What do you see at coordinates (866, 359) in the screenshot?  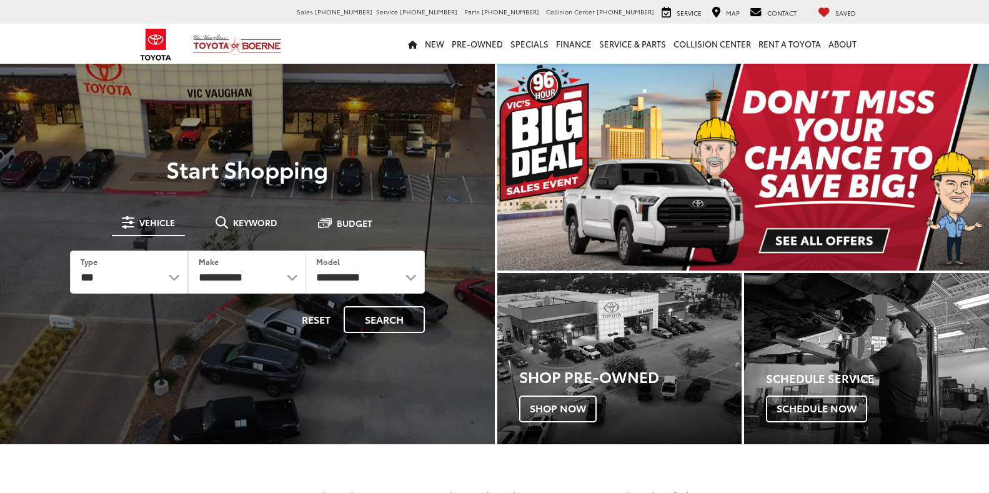 I see `a: Schedule Service Schedule Now` at bounding box center [866, 359].